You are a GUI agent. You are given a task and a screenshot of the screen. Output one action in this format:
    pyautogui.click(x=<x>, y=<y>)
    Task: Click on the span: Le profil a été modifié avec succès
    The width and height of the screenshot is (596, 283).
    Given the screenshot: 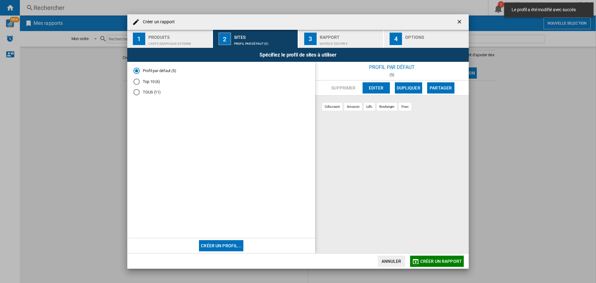 What is the action you would take?
    pyautogui.click(x=549, y=10)
    